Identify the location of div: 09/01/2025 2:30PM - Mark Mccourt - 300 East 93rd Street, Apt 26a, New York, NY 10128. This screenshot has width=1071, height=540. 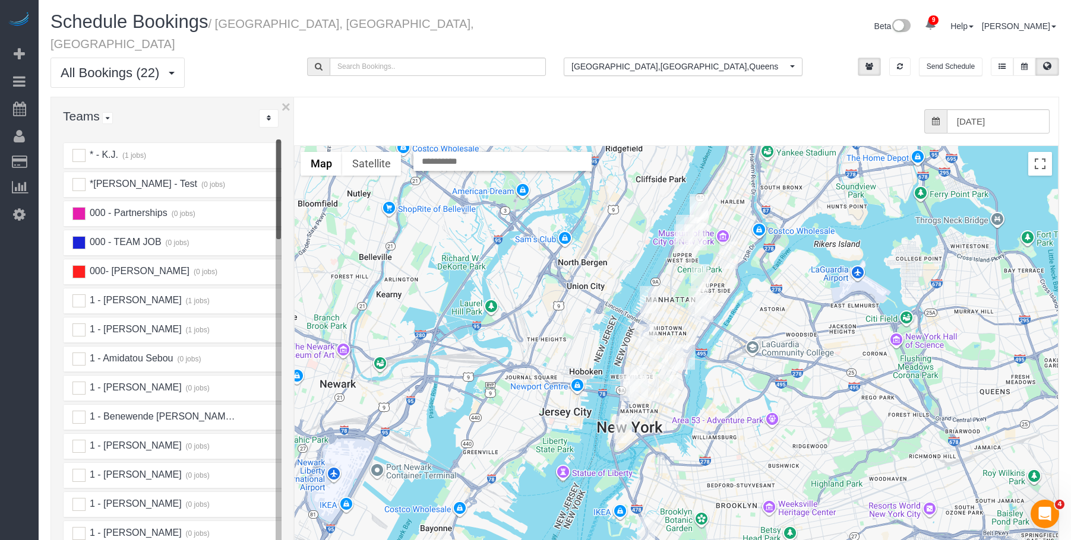
(728, 255).